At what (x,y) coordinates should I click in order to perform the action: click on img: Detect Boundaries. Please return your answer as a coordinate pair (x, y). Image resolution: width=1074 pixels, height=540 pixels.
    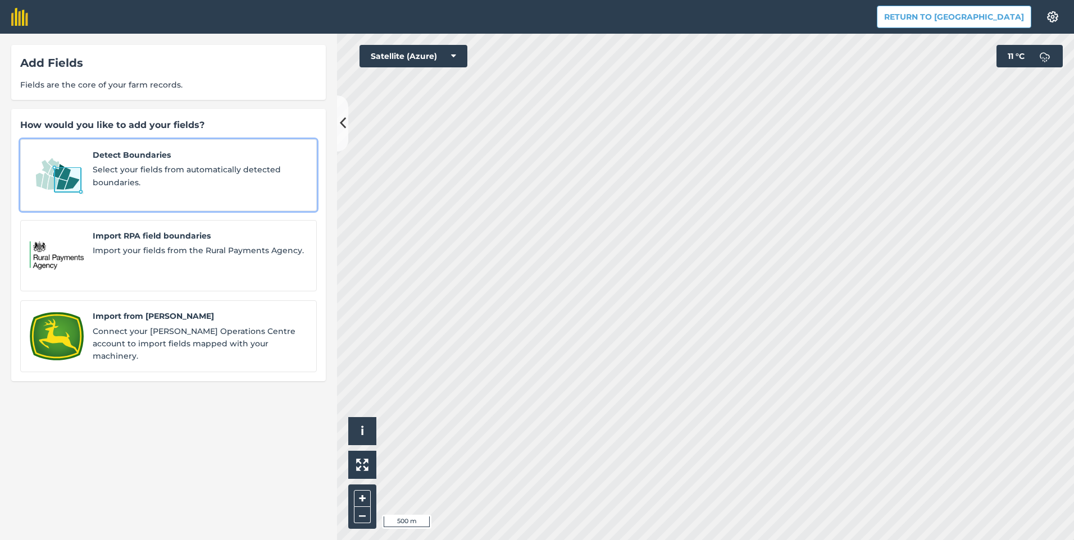
    Looking at the image, I should click on (57, 175).